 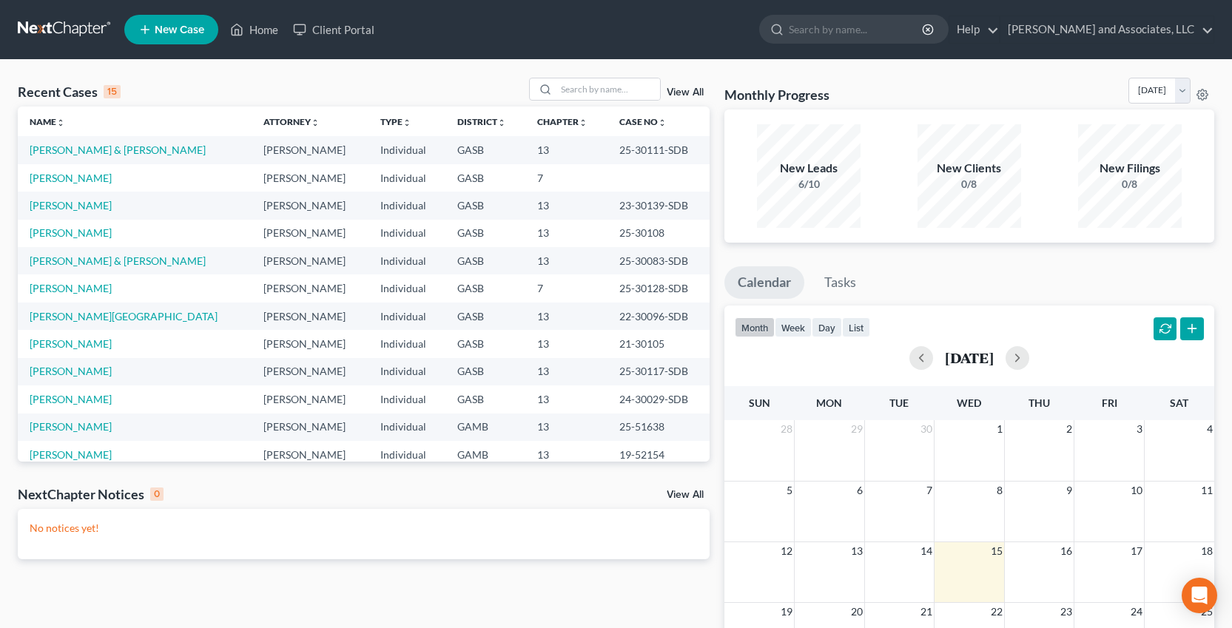 What do you see at coordinates (658, 399) in the screenshot?
I see `td: 24-30029-SDB` at bounding box center [658, 399].